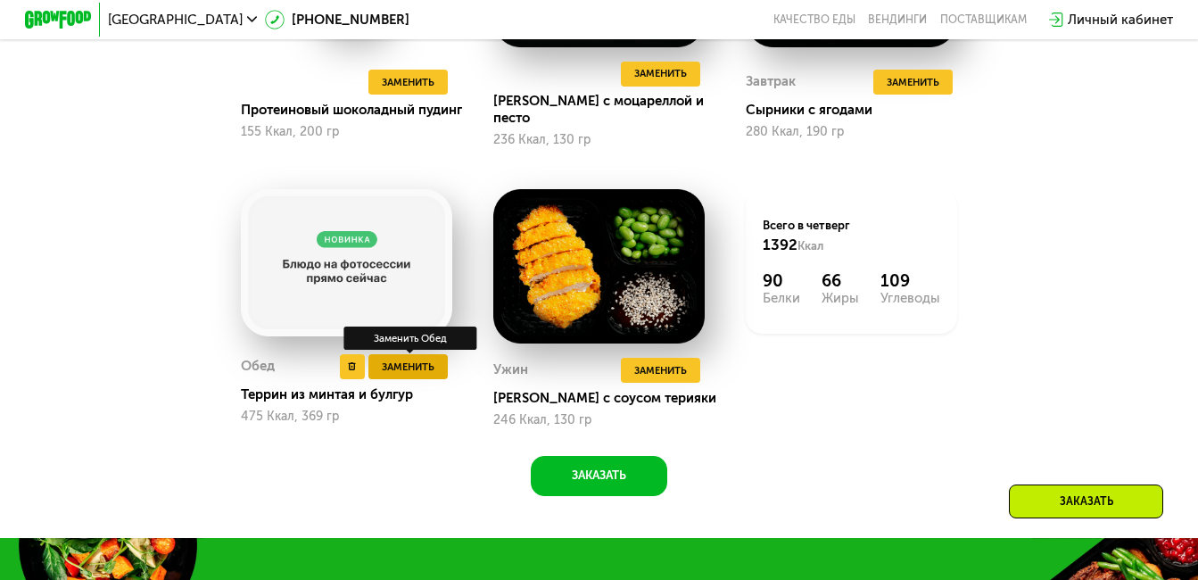 The height and width of the screenshot is (580, 1198). I want to click on div: 66, so click(840, 281).